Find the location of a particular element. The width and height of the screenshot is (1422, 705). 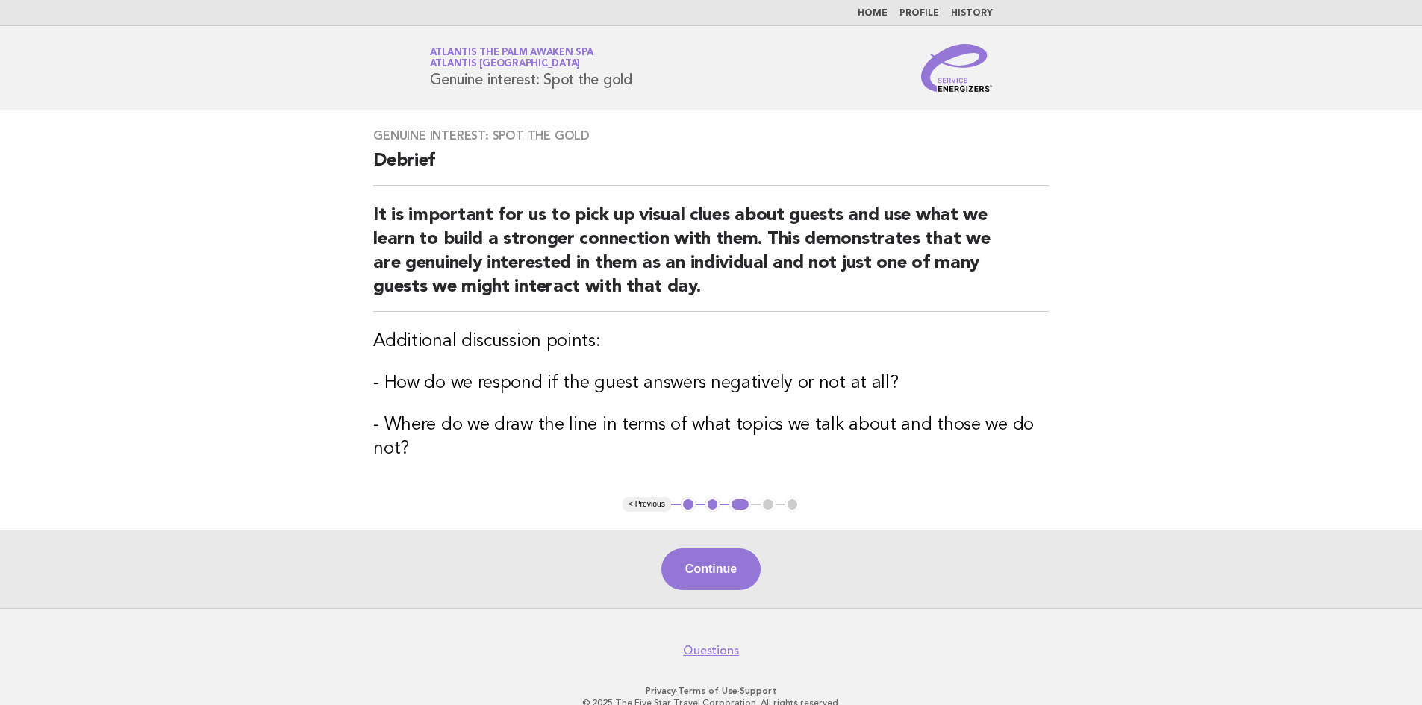

h3: Genuine interest: Spot the gold is located at coordinates (711, 136).